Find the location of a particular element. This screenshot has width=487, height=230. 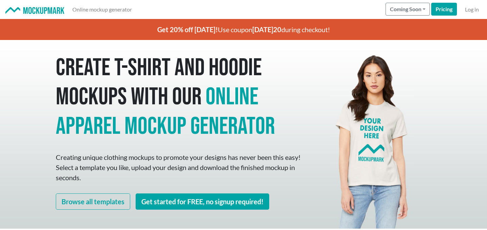

a: Get started for FREE, no signup required! is located at coordinates (202, 201).